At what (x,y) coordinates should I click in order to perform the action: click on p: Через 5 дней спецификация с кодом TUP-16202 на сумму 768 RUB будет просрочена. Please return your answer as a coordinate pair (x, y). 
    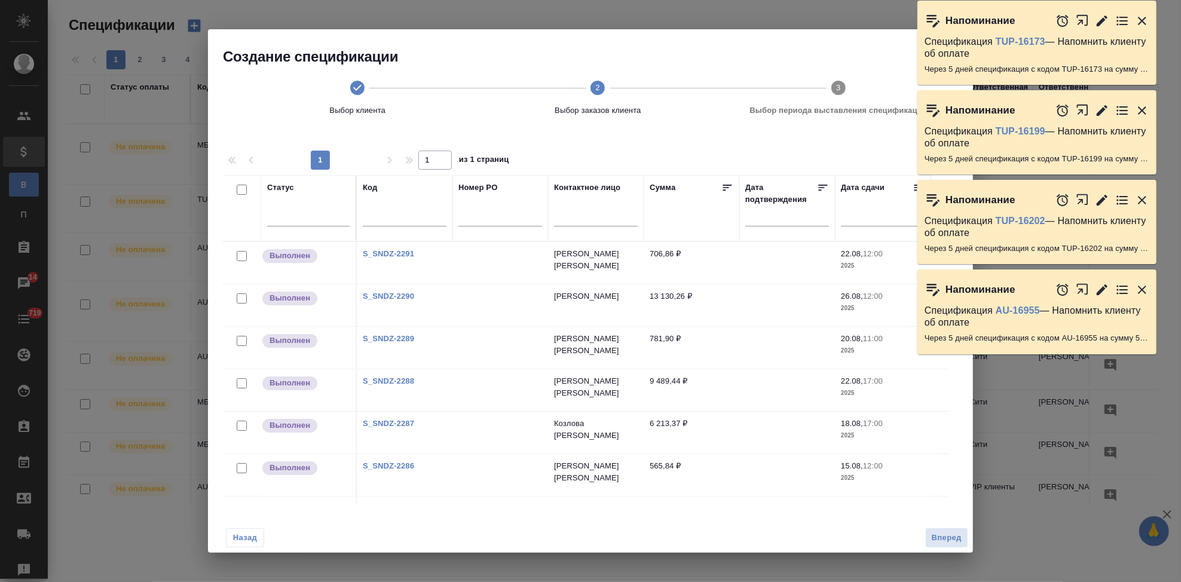
    Looking at the image, I should click on (1037, 249).